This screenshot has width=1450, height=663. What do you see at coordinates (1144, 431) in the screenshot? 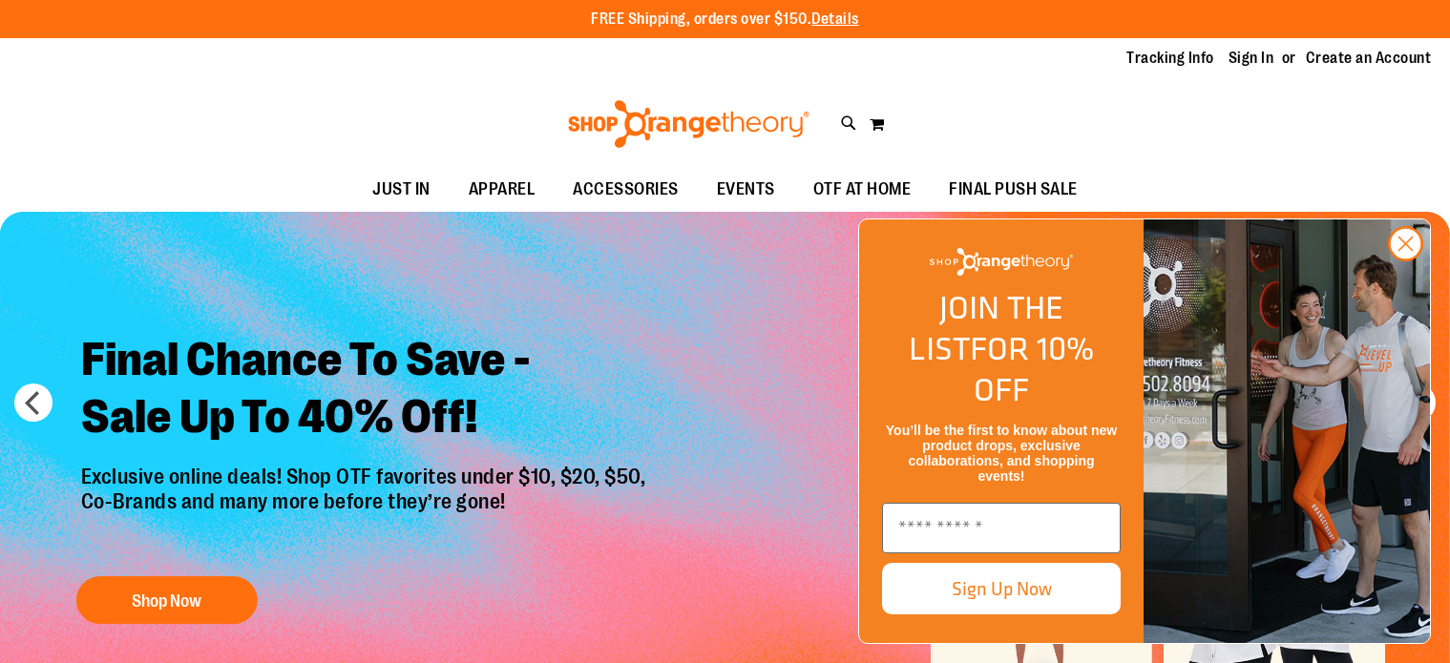
I see `div: FLYOUT Form` at bounding box center [1144, 431].